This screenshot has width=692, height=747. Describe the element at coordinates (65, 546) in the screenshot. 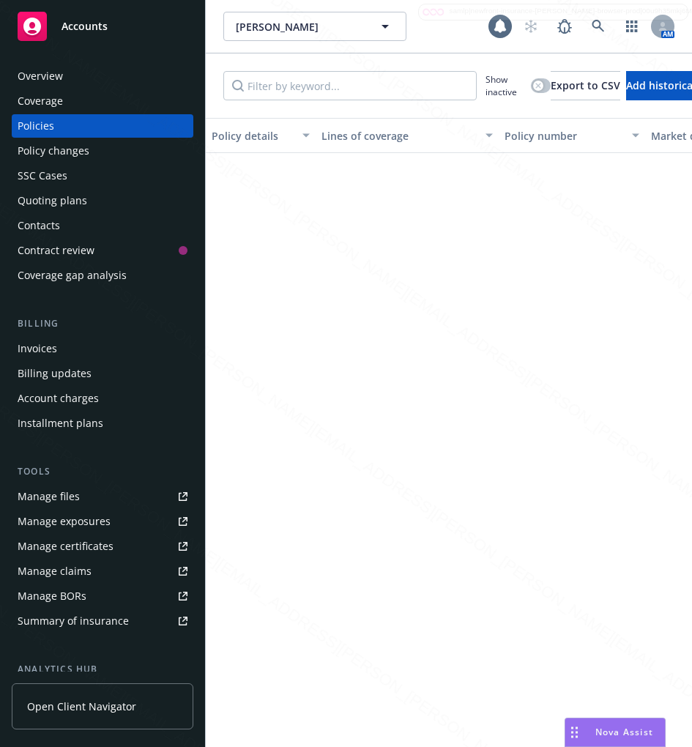

I see `div: Manage certificates` at that location.